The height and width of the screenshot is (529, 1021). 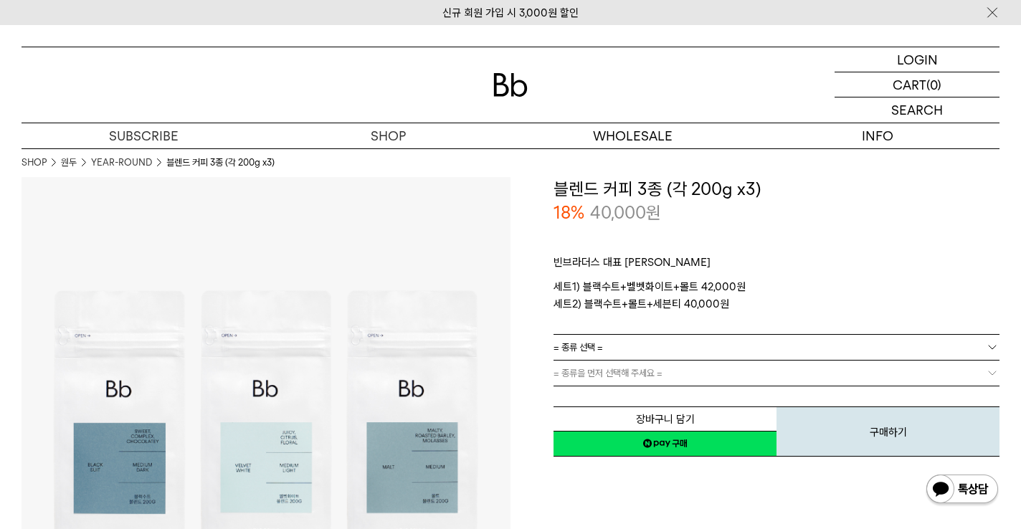 What do you see at coordinates (143, 136) in the screenshot?
I see `a: SUBSCRIBE` at bounding box center [143, 136].